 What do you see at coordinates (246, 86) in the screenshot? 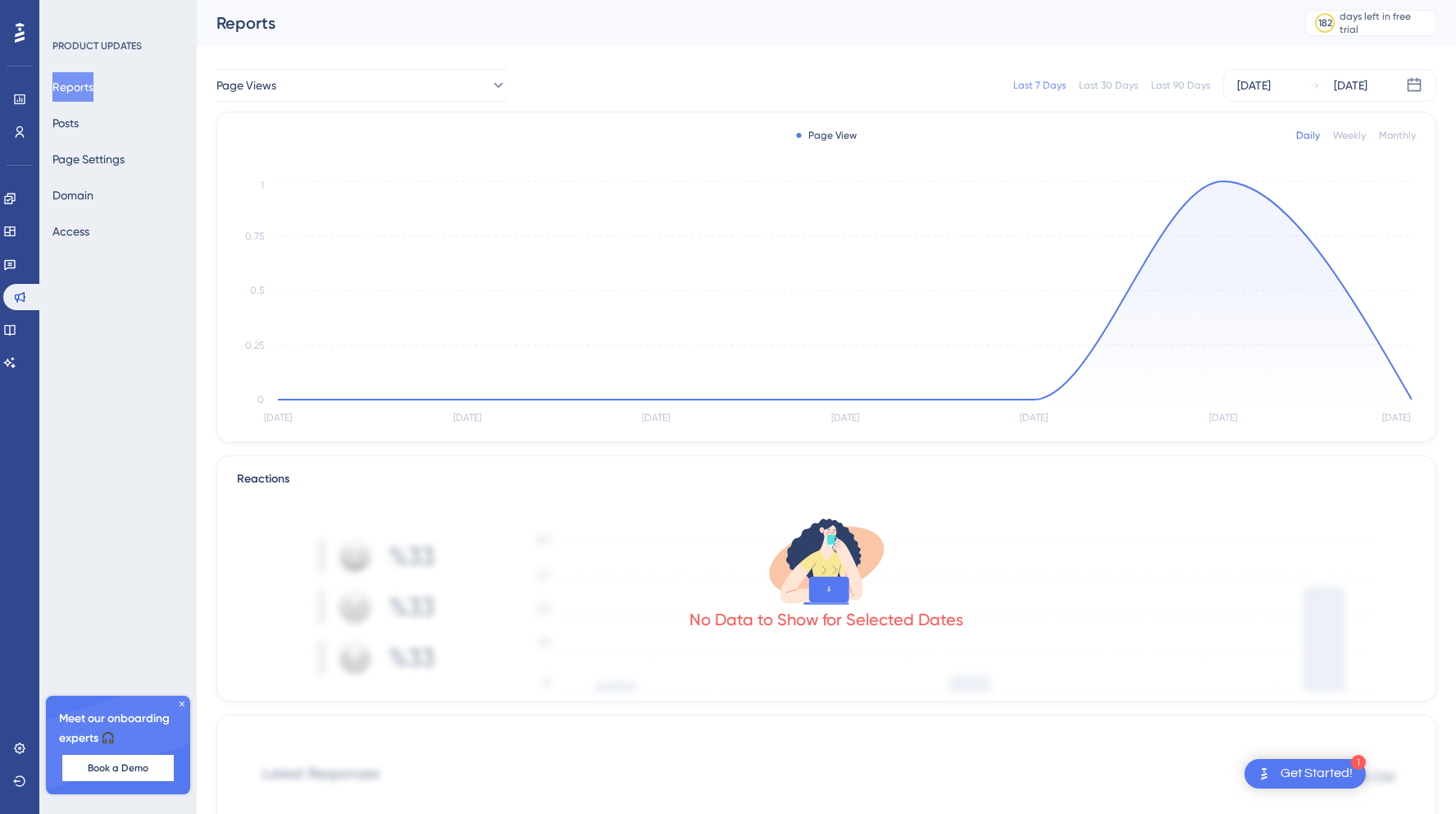
I see `span: Page Views` at bounding box center [246, 86].